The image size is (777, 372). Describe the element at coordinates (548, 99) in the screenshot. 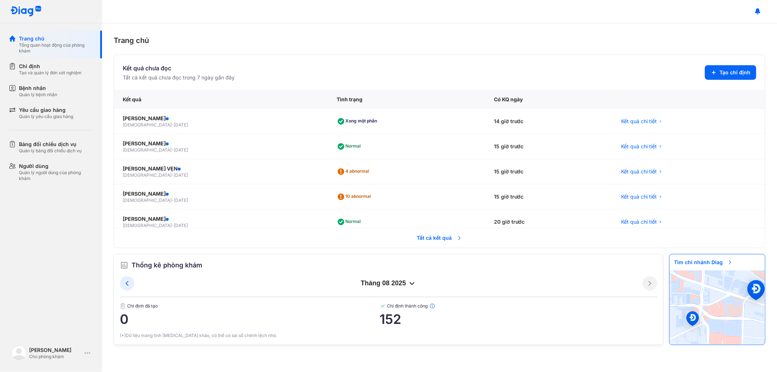

I see `div: Có KQ ngày` at that location.